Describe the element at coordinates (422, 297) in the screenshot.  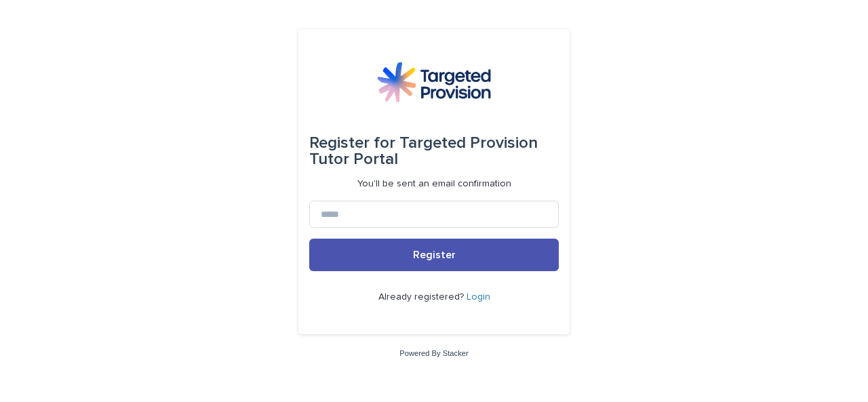
I see `span: Already registered?` at that location.